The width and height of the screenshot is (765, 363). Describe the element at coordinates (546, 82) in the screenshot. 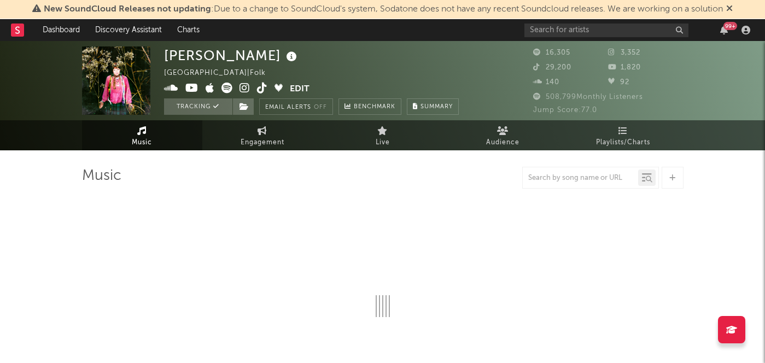

I see `span: 140` at that location.